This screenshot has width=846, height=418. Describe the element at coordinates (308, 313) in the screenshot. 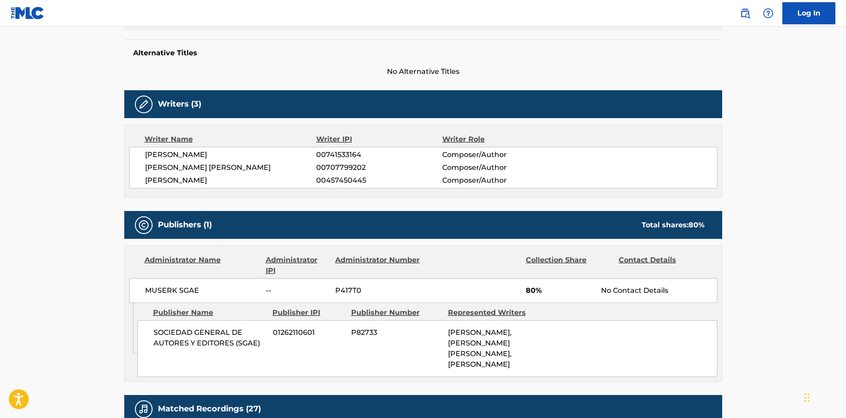

I see `div: Publisher IPI` at that location.